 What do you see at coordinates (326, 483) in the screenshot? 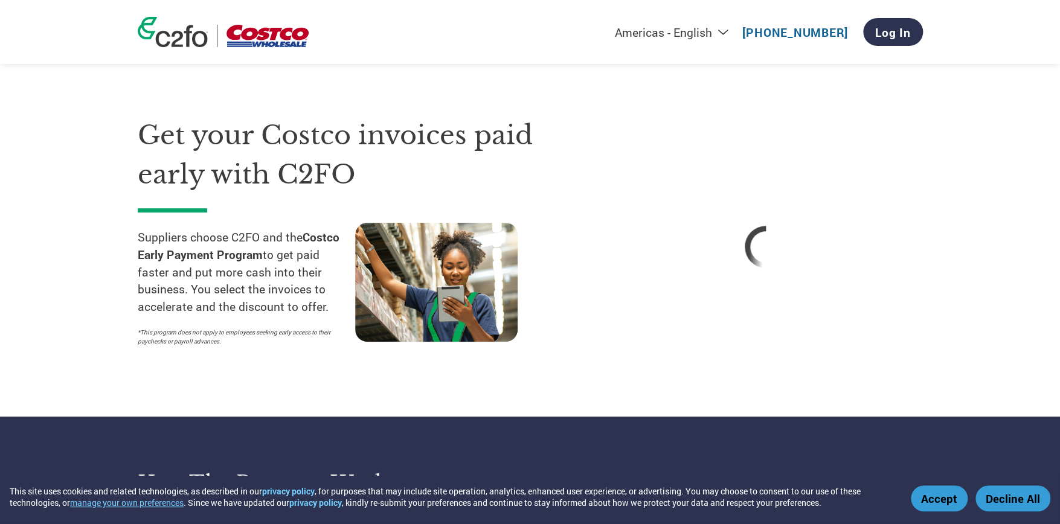
I see `h3: How the program works` at bounding box center [326, 483].